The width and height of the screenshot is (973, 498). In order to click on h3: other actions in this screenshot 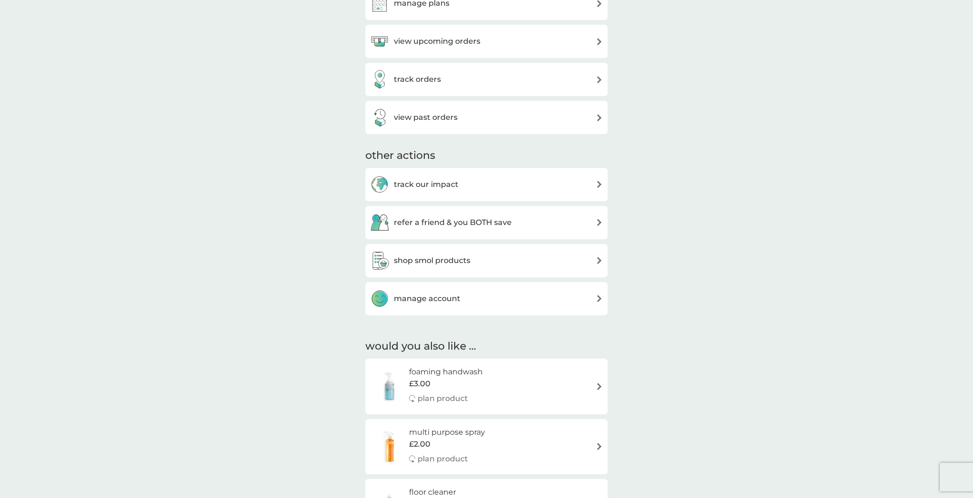, I will do `click(400, 155)`.